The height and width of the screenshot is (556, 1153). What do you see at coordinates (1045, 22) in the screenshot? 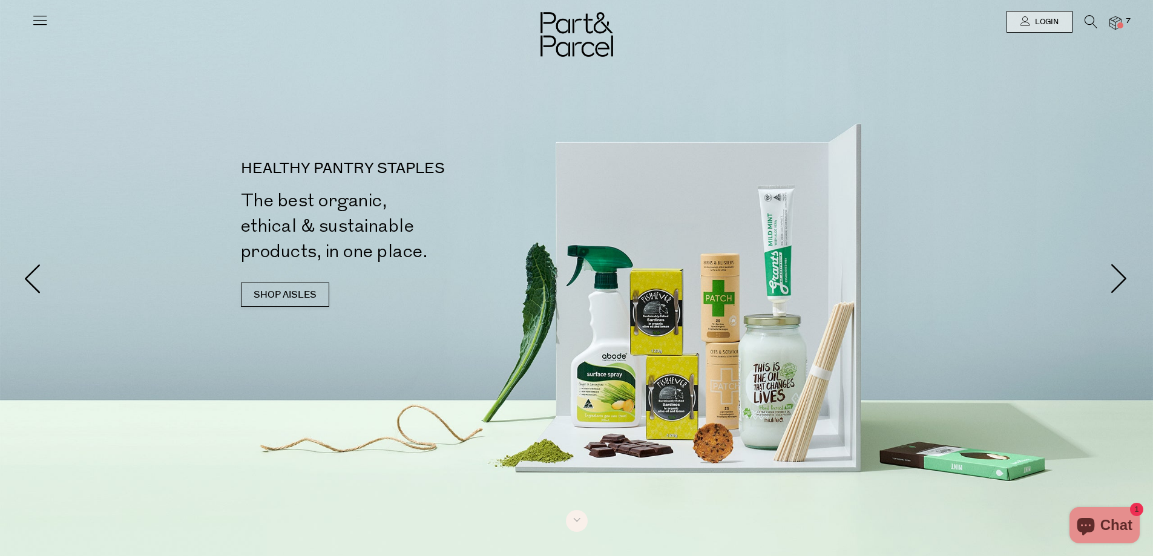
I see `span: Login` at bounding box center [1045, 22].